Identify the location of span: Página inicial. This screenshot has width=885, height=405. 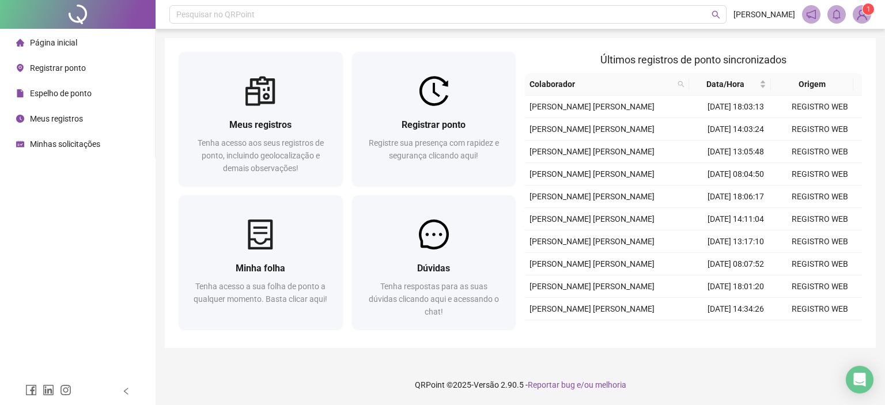
(54, 43).